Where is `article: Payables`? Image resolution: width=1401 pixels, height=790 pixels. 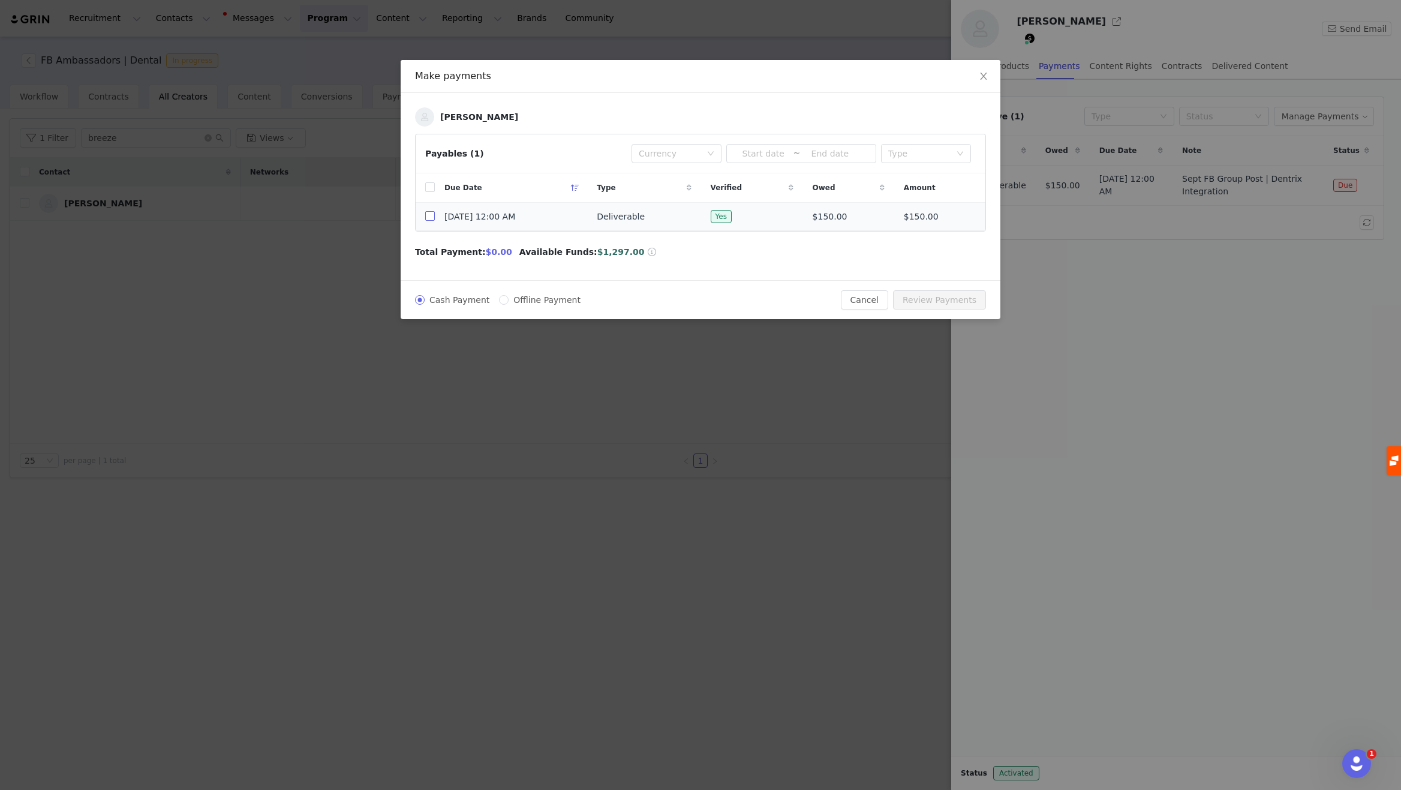 article: Payables is located at coordinates (701, 182).